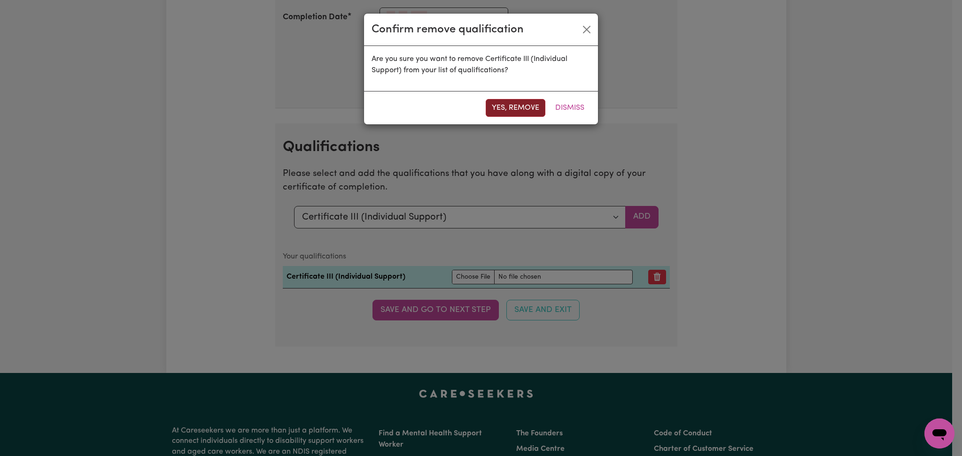 The height and width of the screenshot is (456, 962). Describe the element at coordinates (447, 30) in the screenshot. I see `div: Confirm remove qualification` at that location.